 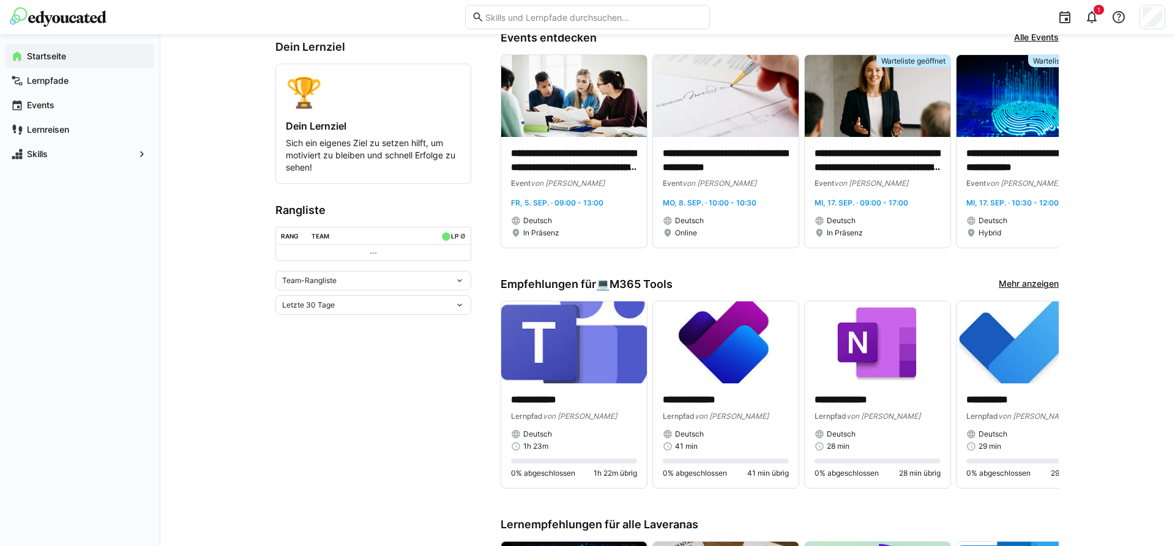 I want to click on a: ø, so click(x=463, y=235).